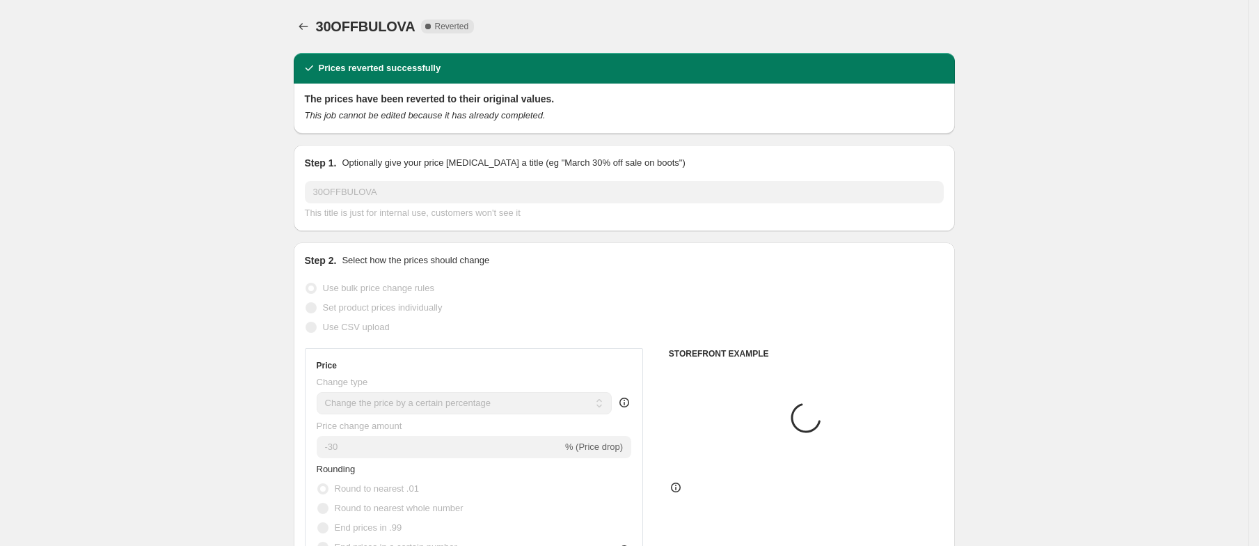 This screenshot has height=546, width=1259. What do you see at coordinates (321, 260) in the screenshot?
I see `h2: Step 2.` at bounding box center [321, 260].